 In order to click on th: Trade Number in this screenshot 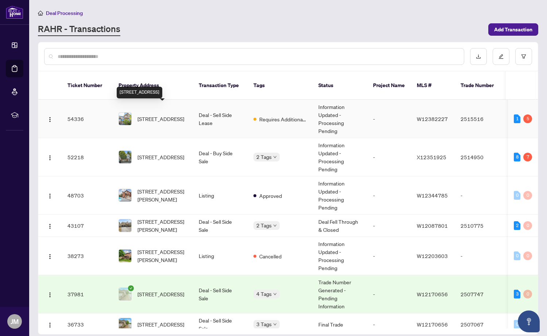, I will do `click(480, 86)`.